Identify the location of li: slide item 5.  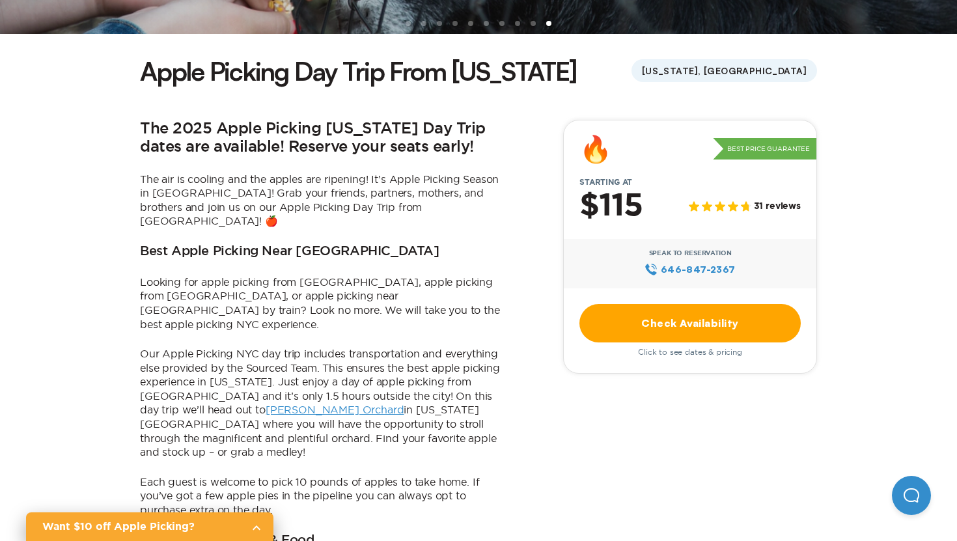
(471, 23).